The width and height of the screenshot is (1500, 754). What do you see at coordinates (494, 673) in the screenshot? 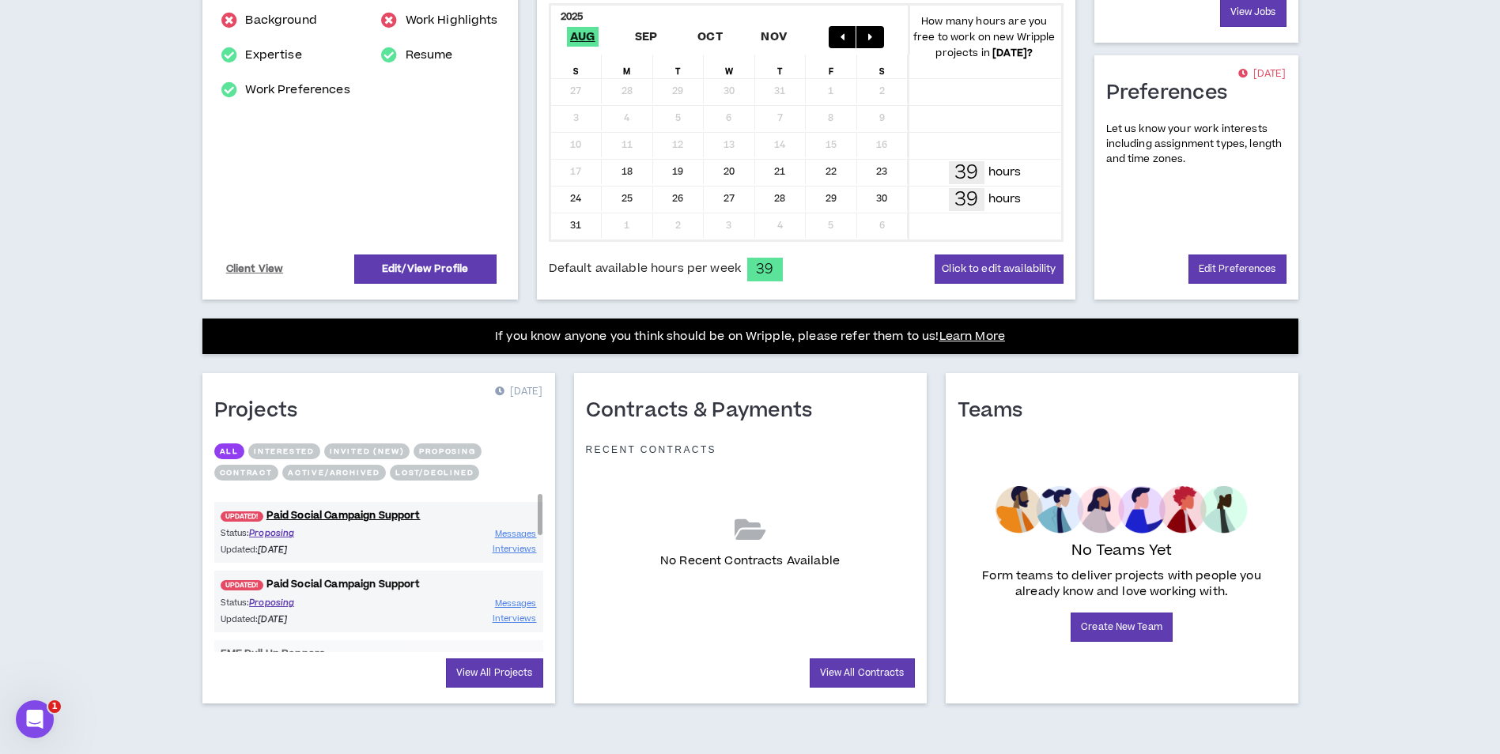
I see `a: View All Projects` at bounding box center [494, 673].